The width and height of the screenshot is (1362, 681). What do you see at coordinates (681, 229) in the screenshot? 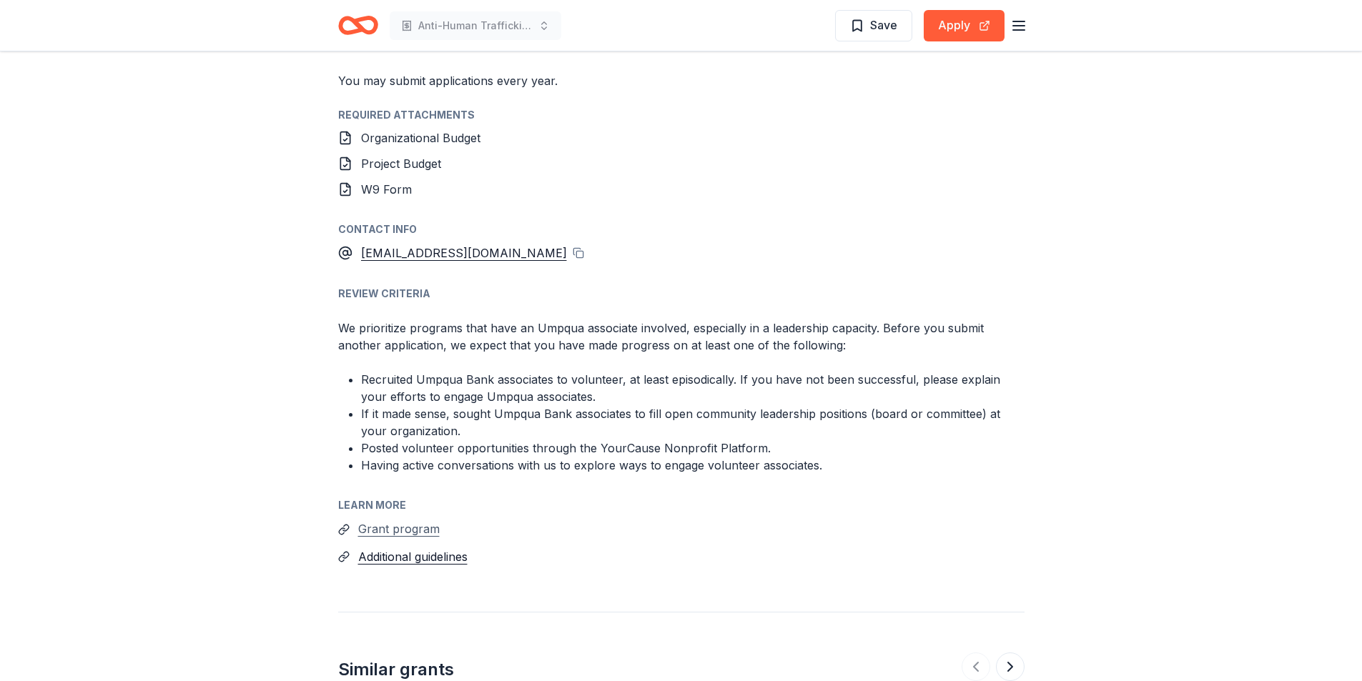
I see `div: Contact info` at bounding box center [681, 229].